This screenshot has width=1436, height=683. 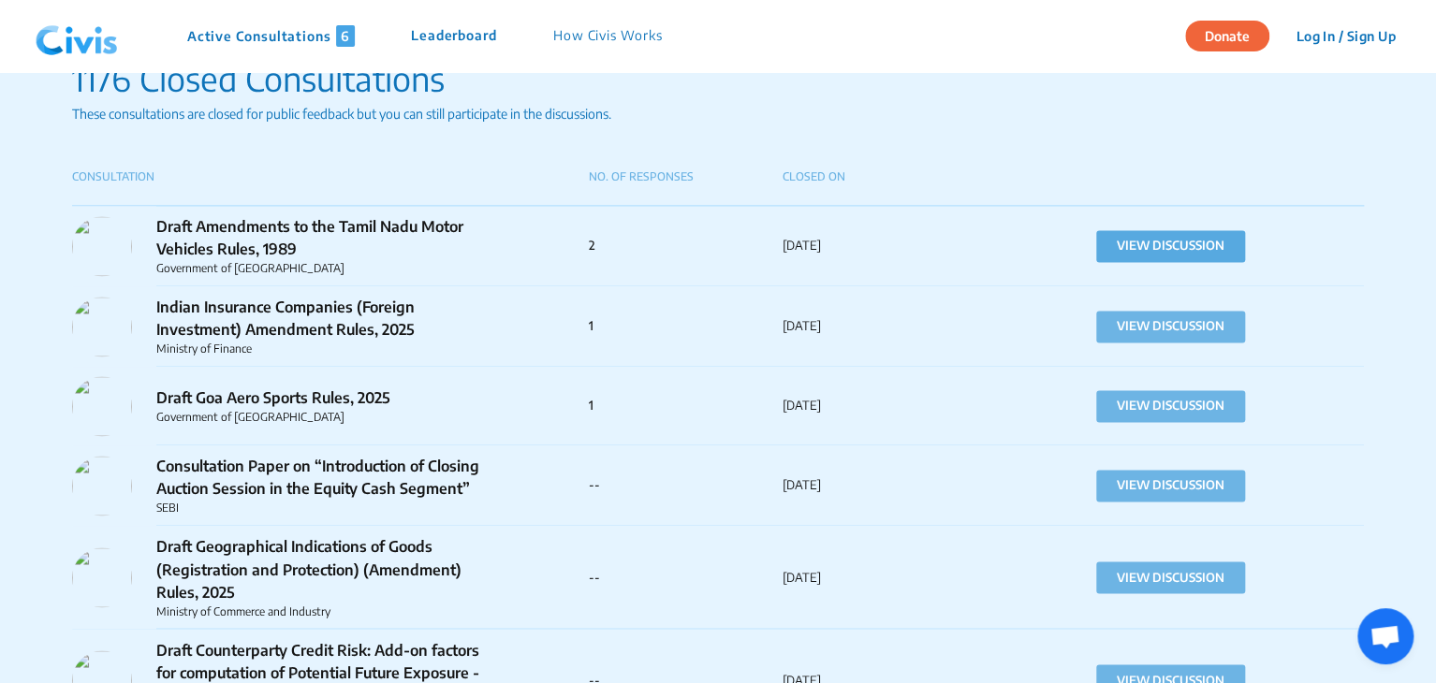 I want to click on p: Ministry of Commerce and Industry, so click(x=330, y=611).